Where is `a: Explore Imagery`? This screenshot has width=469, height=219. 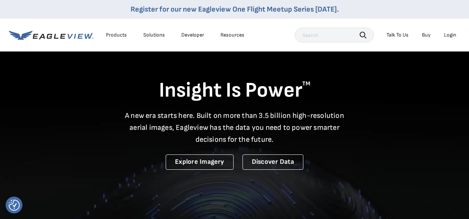 a: Explore Imagery is located at coordinates (199, 162).